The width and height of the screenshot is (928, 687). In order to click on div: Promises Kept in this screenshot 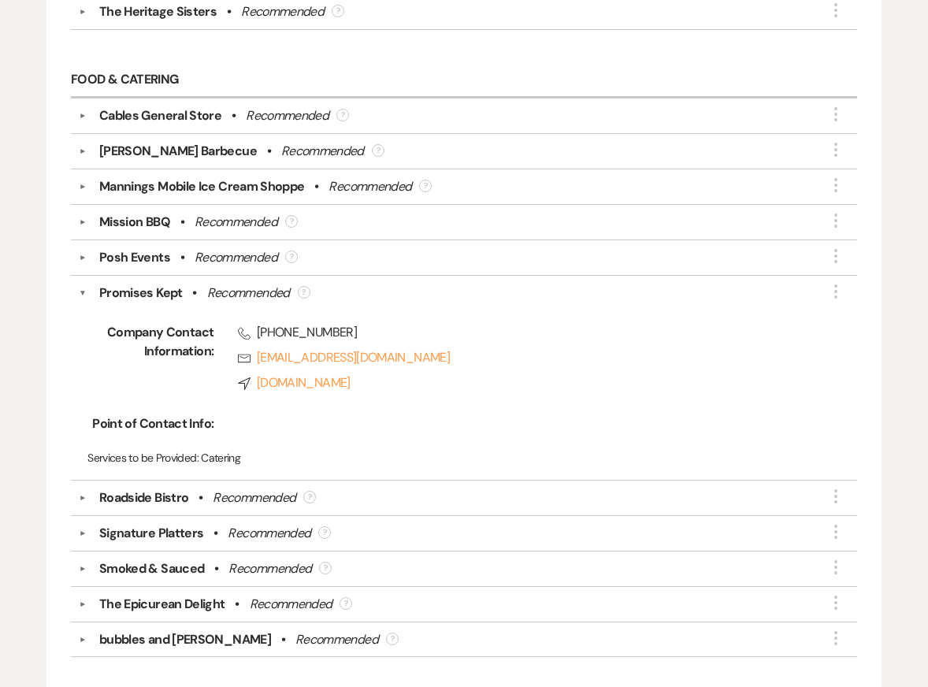, I will do `click(141, 293)`.